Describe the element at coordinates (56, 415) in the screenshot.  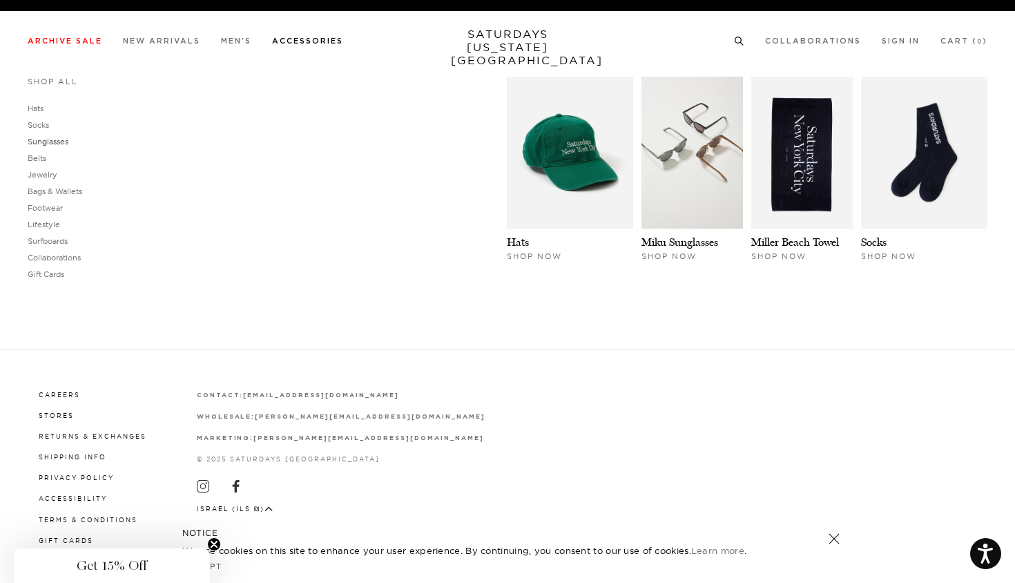
I see `a: Stores` at that location.